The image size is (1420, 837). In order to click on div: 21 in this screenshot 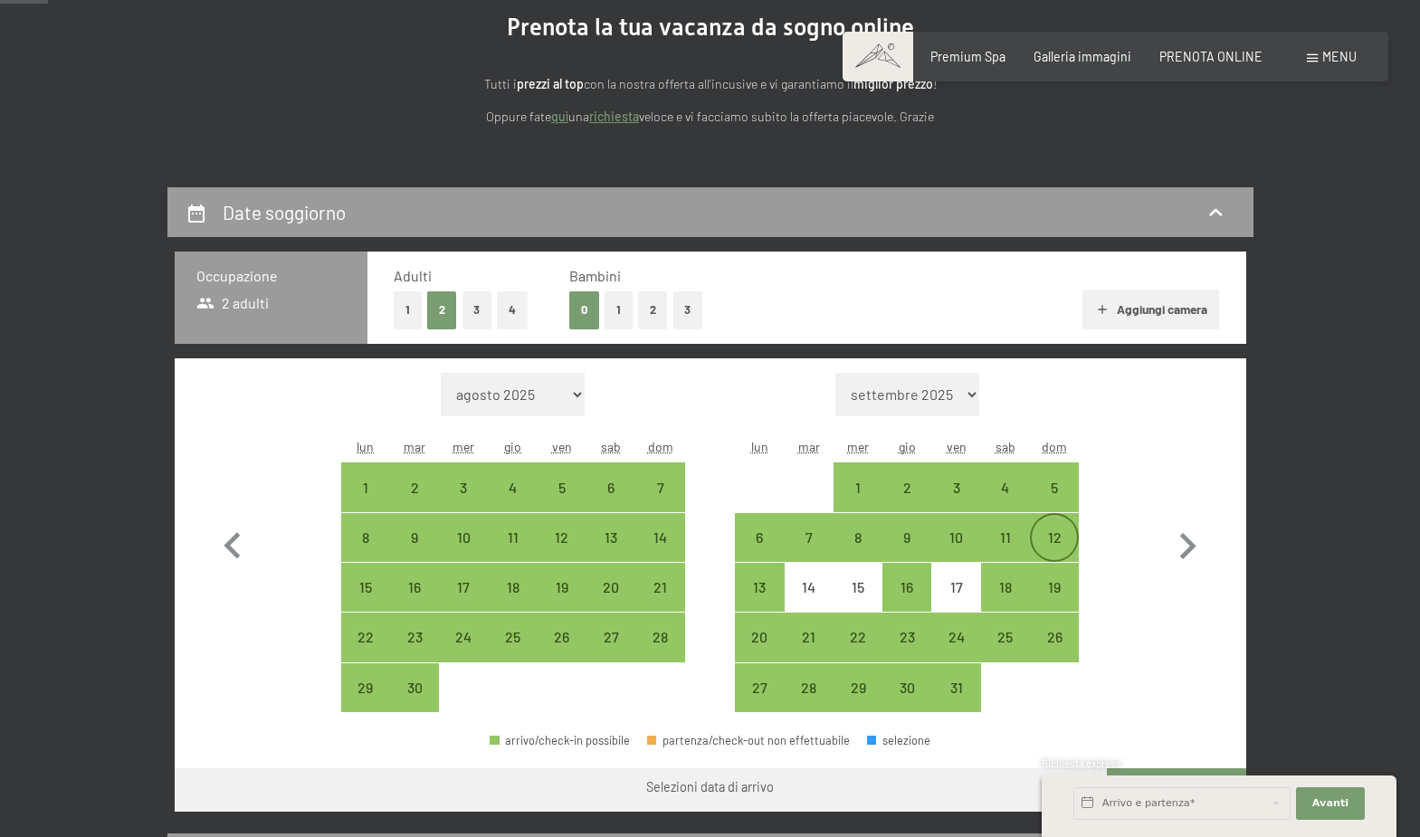, I will do `click(809, 652)`.